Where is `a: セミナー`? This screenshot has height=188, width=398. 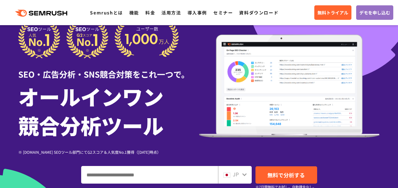 a: セミナー is located at coordinates (223, 13).